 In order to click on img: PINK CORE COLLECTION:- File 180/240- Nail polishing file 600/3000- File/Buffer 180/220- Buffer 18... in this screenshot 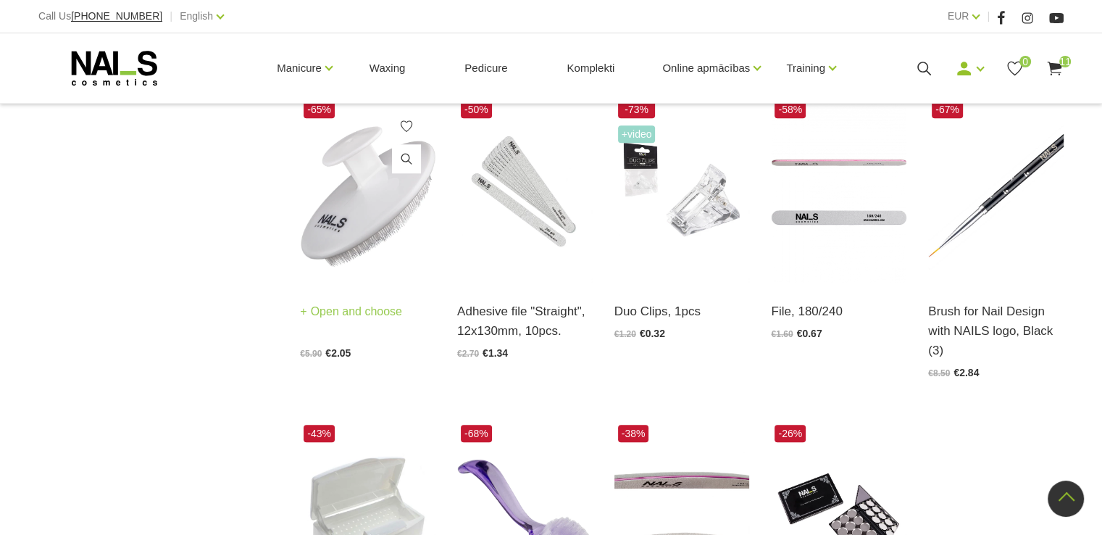, I will do `click(838, 190)`.